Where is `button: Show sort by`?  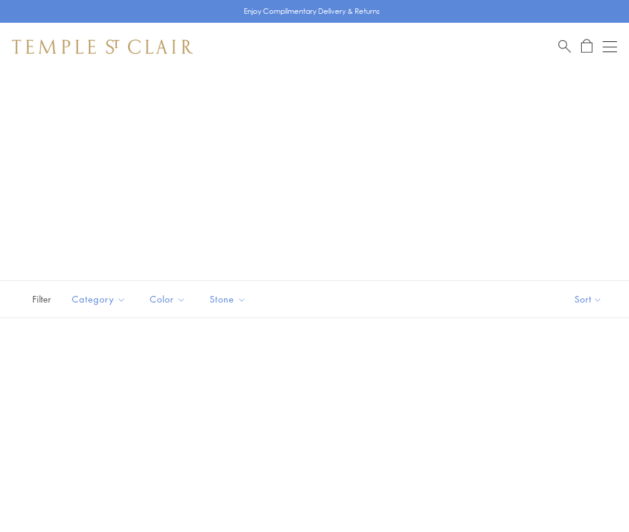 button: Show sort by is located at coordinates (588, 299).